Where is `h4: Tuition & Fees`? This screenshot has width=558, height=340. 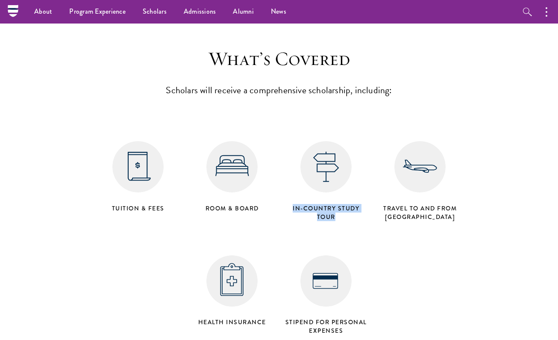
h4: Tuition & Fees is located at coordinates (138, 208).